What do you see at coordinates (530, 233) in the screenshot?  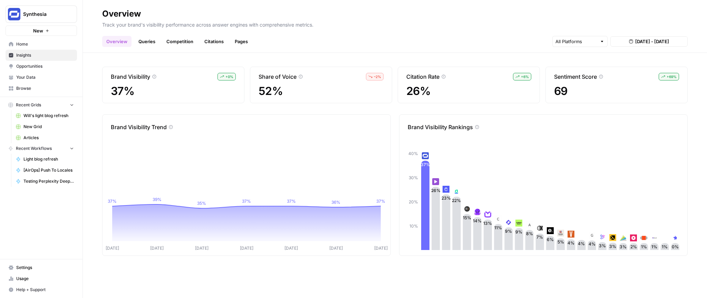 I see `text: 8%` at bounding box center [530, 233].